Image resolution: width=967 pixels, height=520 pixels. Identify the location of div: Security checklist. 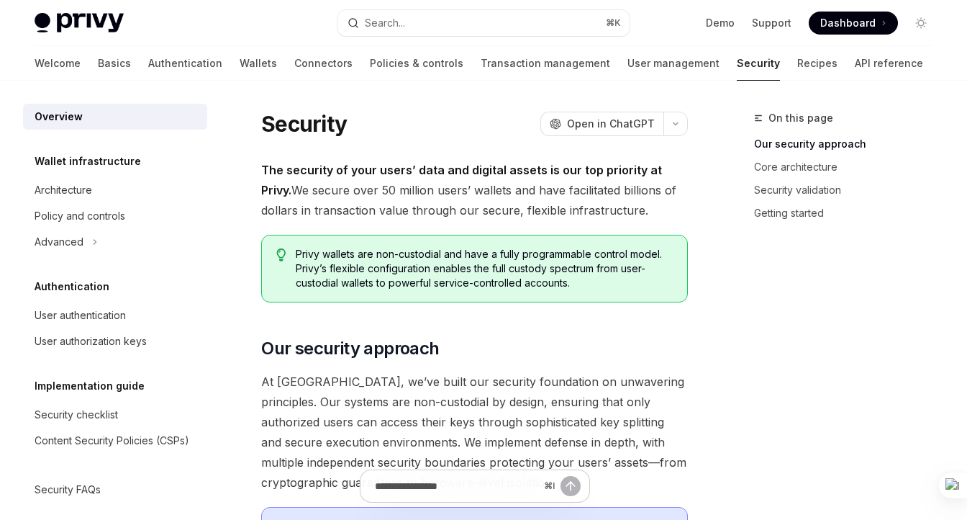
(76, 415).